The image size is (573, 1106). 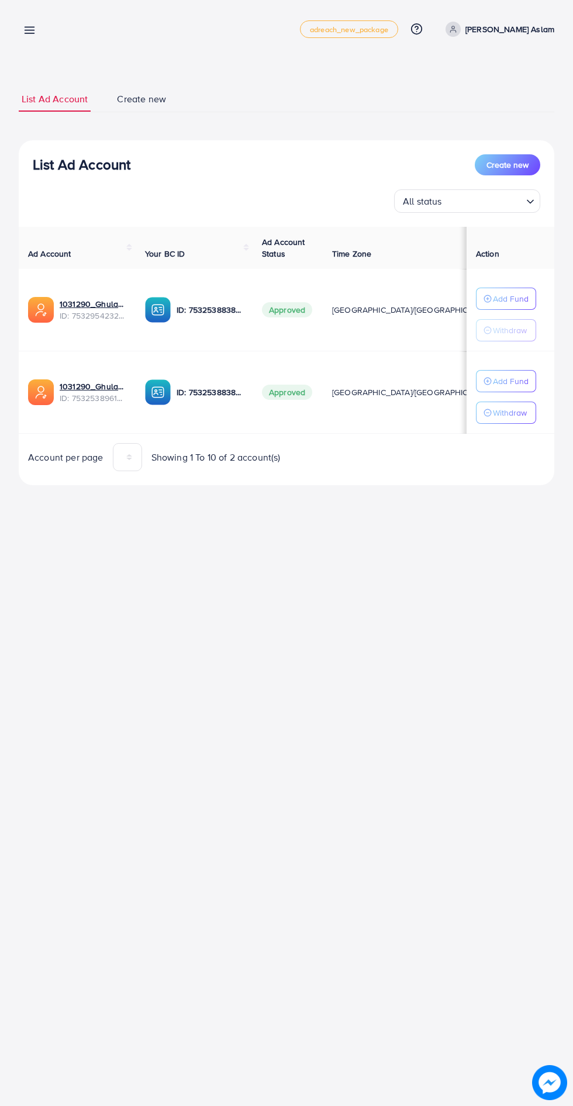 What do you see at coordinates (93, 387) in the screenshot?
I see `a: 1031290_Ghulam Rasool Aslam_1753805901568` at bounding box center [93, 387].